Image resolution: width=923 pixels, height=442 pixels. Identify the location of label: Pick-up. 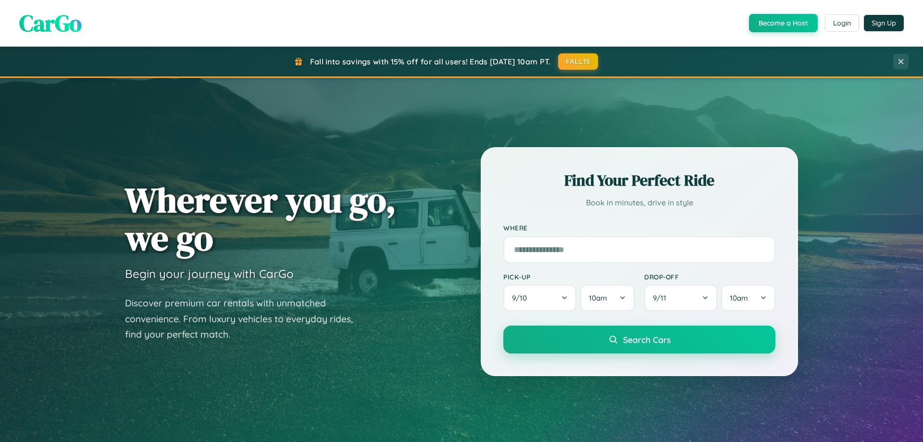
(569, 276).